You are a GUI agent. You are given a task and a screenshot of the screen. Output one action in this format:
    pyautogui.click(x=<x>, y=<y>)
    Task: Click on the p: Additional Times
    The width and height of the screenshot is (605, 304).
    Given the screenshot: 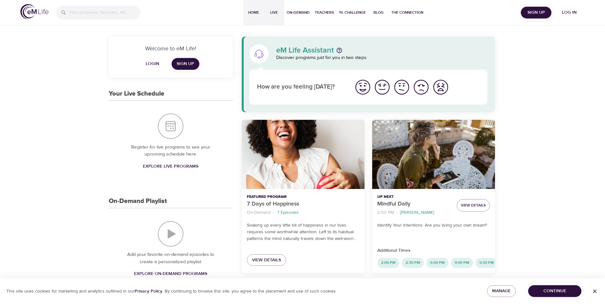 What is the action you would take?
    pyautogui.click(x=433, y=251)
    